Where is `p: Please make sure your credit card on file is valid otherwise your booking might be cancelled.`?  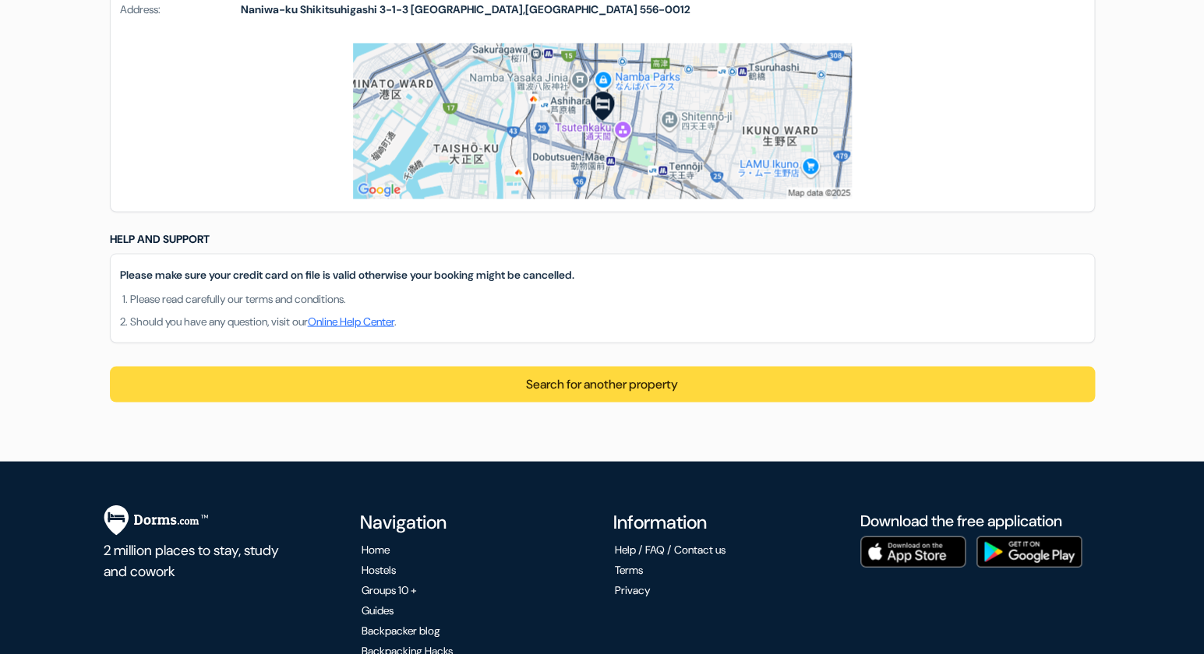 p: Please make sure your credit card on file is valid otherwise your booking might be cancelled. is located at coordinates (602, 274).